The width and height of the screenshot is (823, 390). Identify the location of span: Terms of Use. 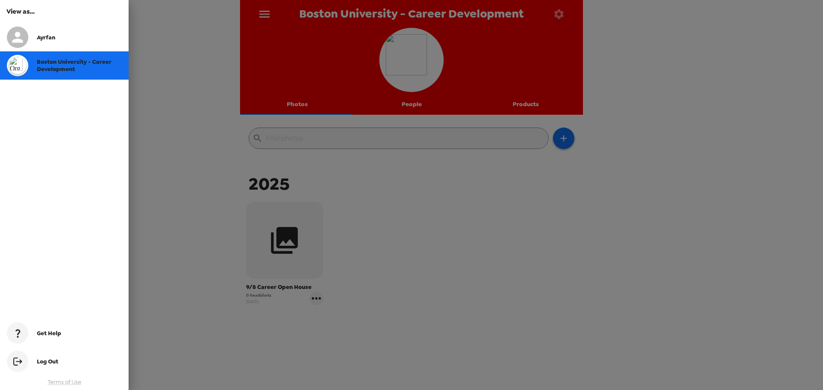
(64, 382).